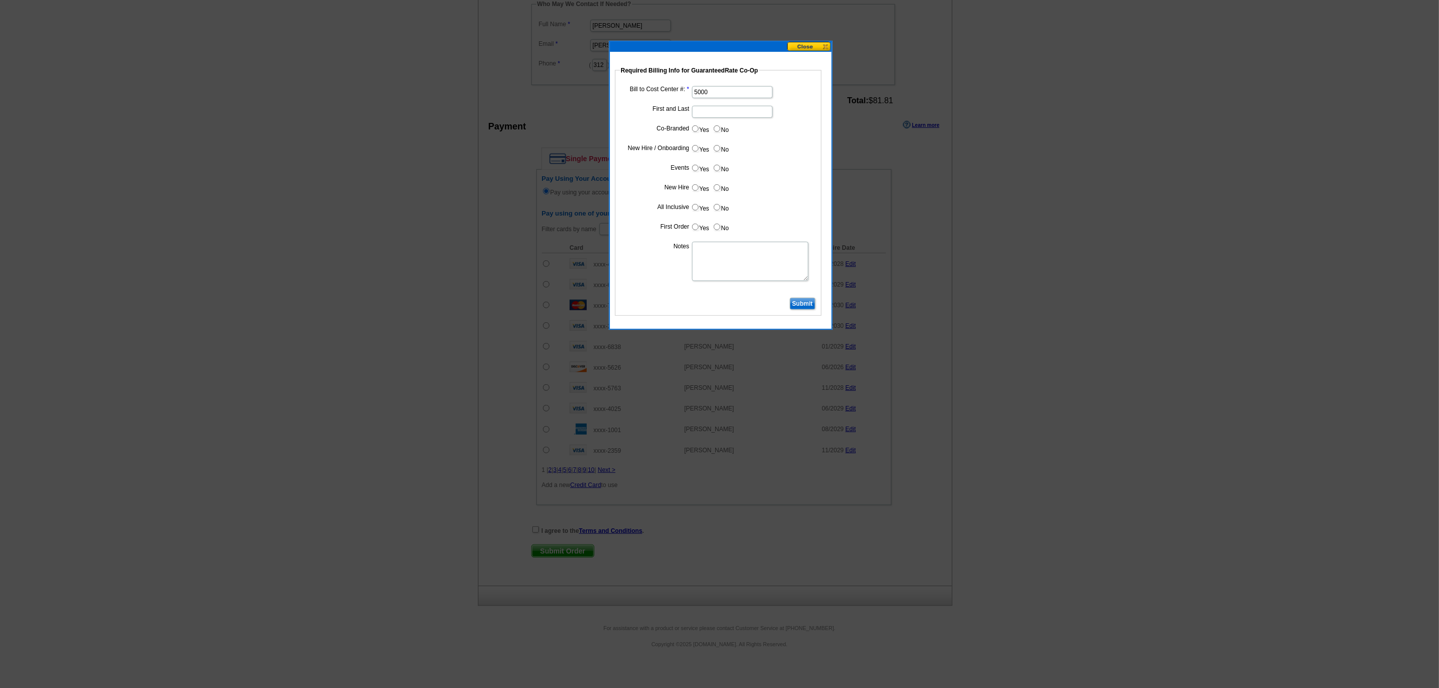  What do you see at coordinates (656, 128) in the screenshot?
I see `label: Co-Branded` at bounding box center [656, 128].